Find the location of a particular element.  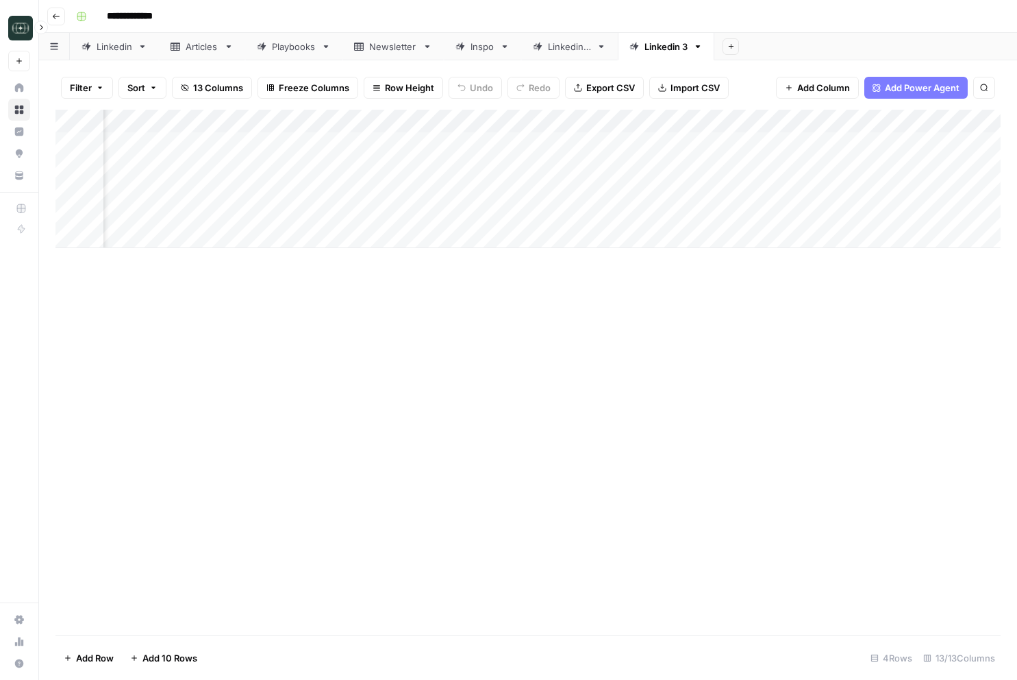

div: Newsletter is located at coordinates (393, 47).